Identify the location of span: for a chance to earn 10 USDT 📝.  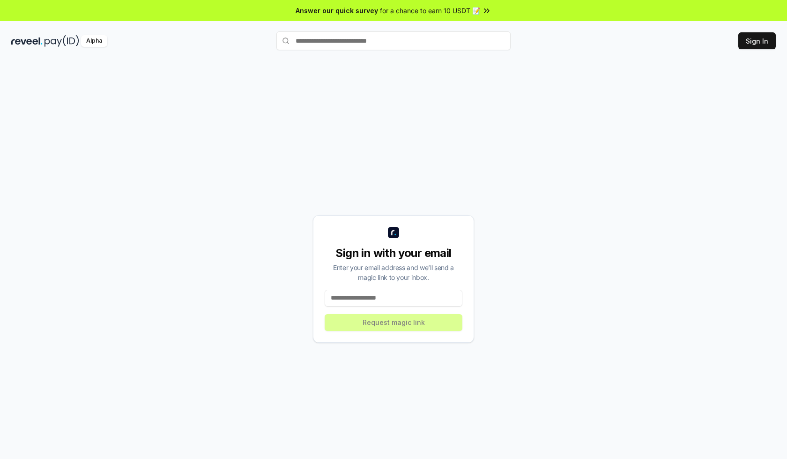
(430, 10).